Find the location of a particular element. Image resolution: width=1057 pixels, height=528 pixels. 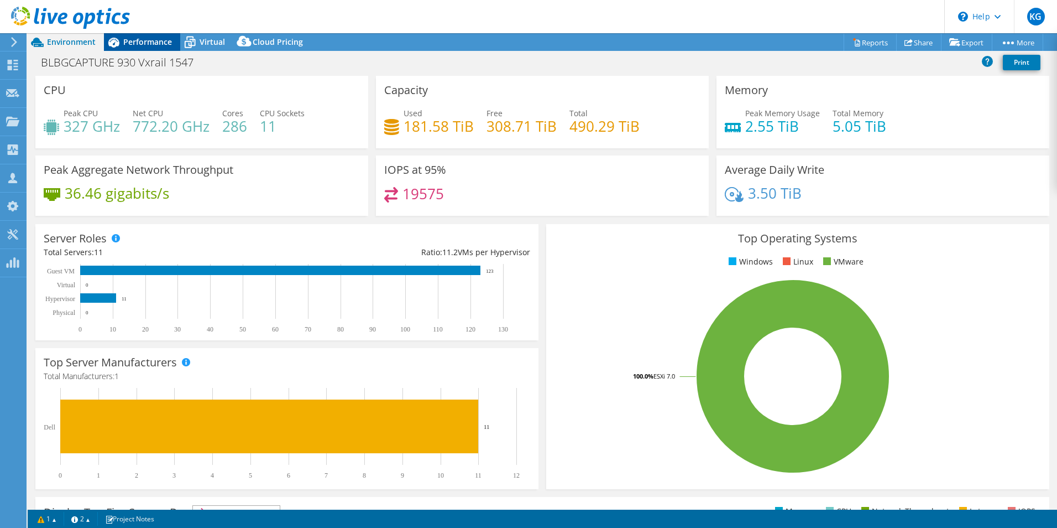

a: Reports is located at coordinates (870, 42).